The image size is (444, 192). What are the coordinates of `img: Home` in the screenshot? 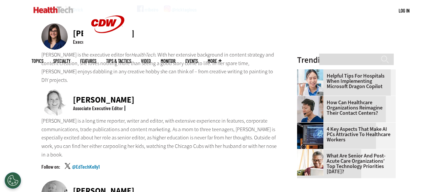 It's located at (53, 10).